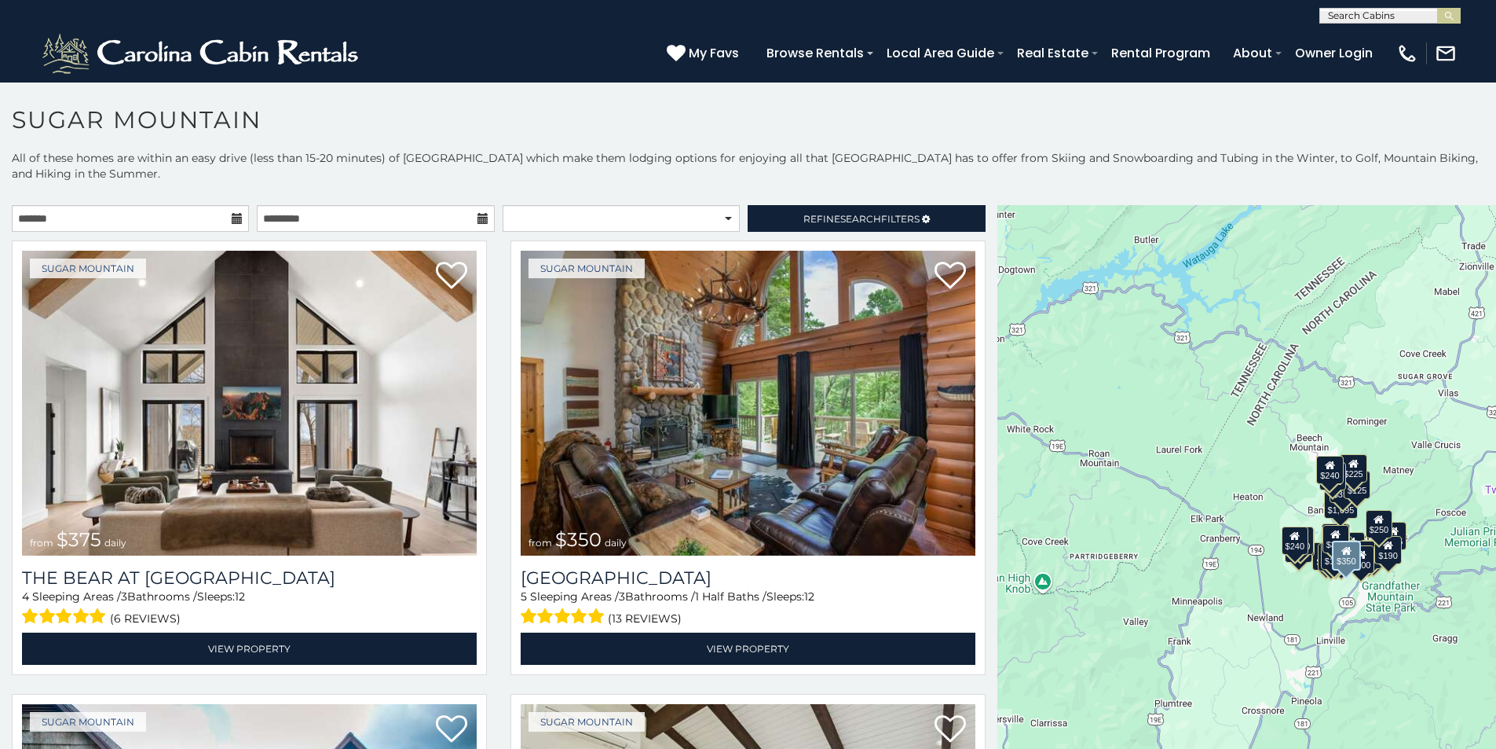 The image size is (1496, 749). I want to click on span: 4, so click(25, 596).